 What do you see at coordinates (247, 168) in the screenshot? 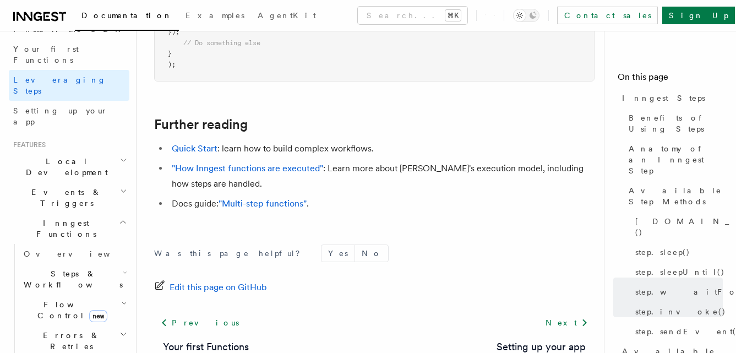
I see `a: "How Inngest functions are executed"` at bounding box center [247, 168].